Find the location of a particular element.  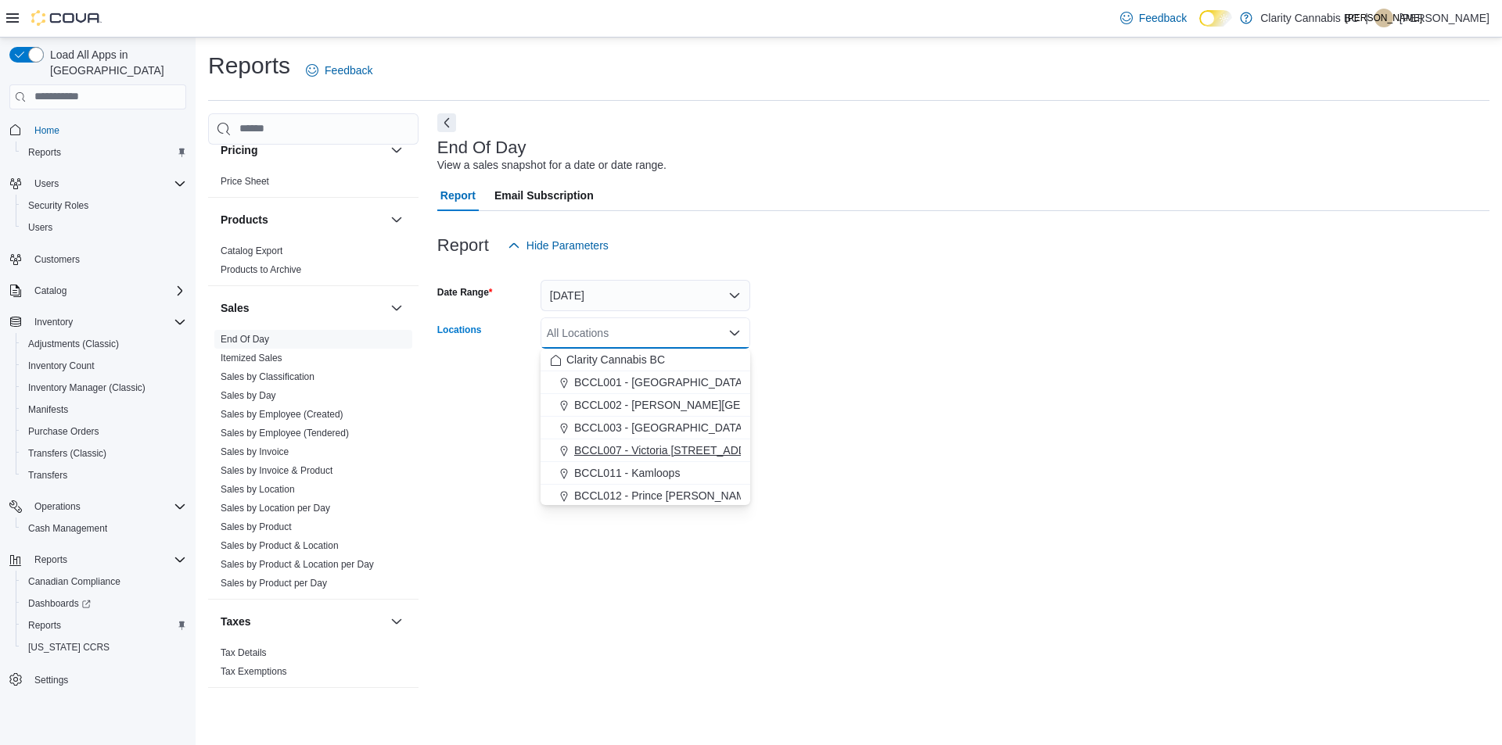

span: Catalog is located at coordinates (50, 291).